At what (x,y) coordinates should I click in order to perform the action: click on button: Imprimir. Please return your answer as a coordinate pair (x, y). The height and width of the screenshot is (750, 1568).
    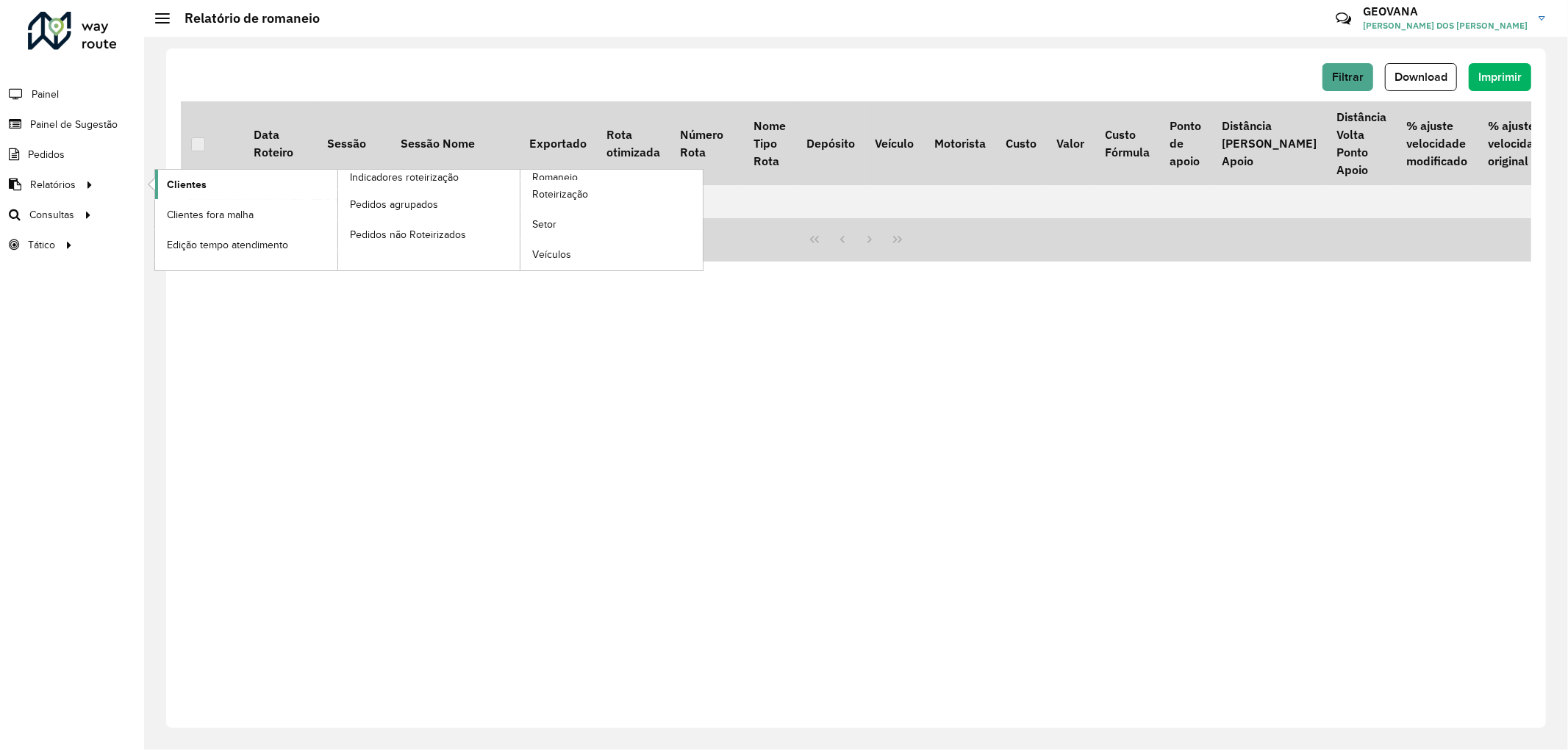
    Looking at the image, I should click on (1499, 77).